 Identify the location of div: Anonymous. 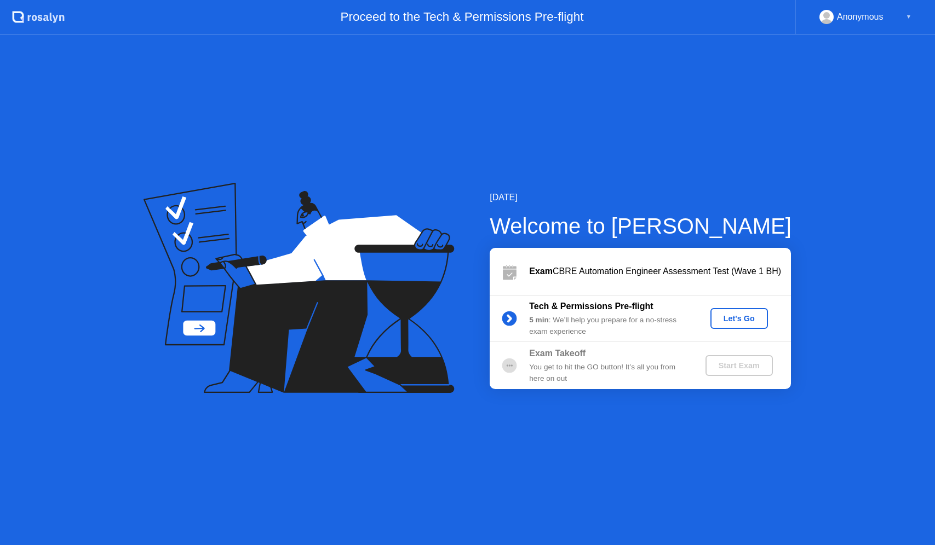
(860, 17).